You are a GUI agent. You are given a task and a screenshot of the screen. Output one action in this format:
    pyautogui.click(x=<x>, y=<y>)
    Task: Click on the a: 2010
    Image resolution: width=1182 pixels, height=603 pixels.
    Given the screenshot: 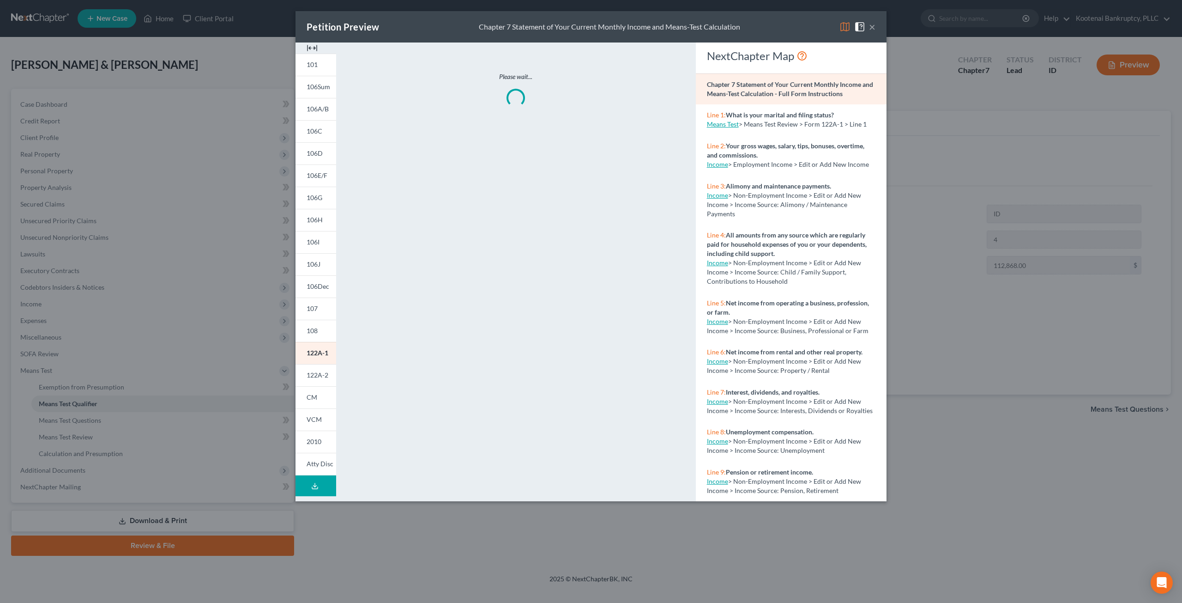 What is the action you would take?
    pyautogui.click(x=316, y=442)
    